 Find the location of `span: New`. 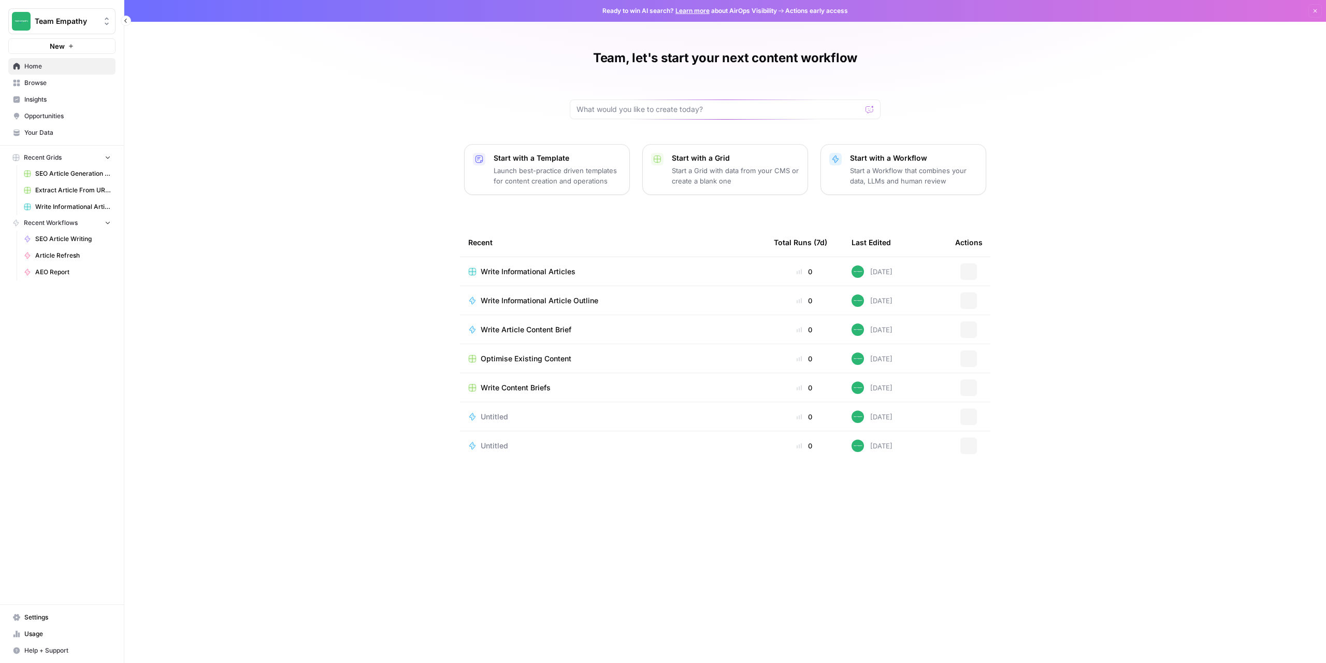

span: New is located at coordinates (57, 46).